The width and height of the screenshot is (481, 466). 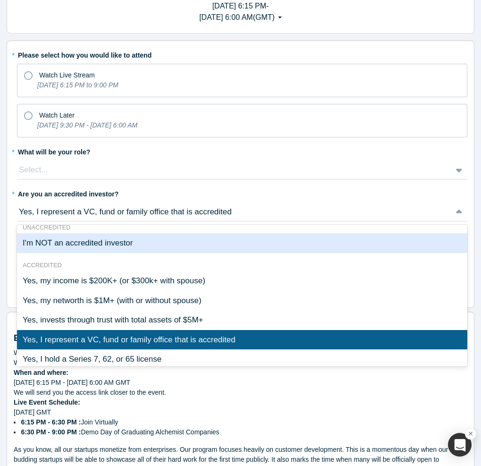 I want to click on div: We are showcasing the startups in our latest class to friends and investors. The Demo Day is the ..., so click(x=240, y=362).